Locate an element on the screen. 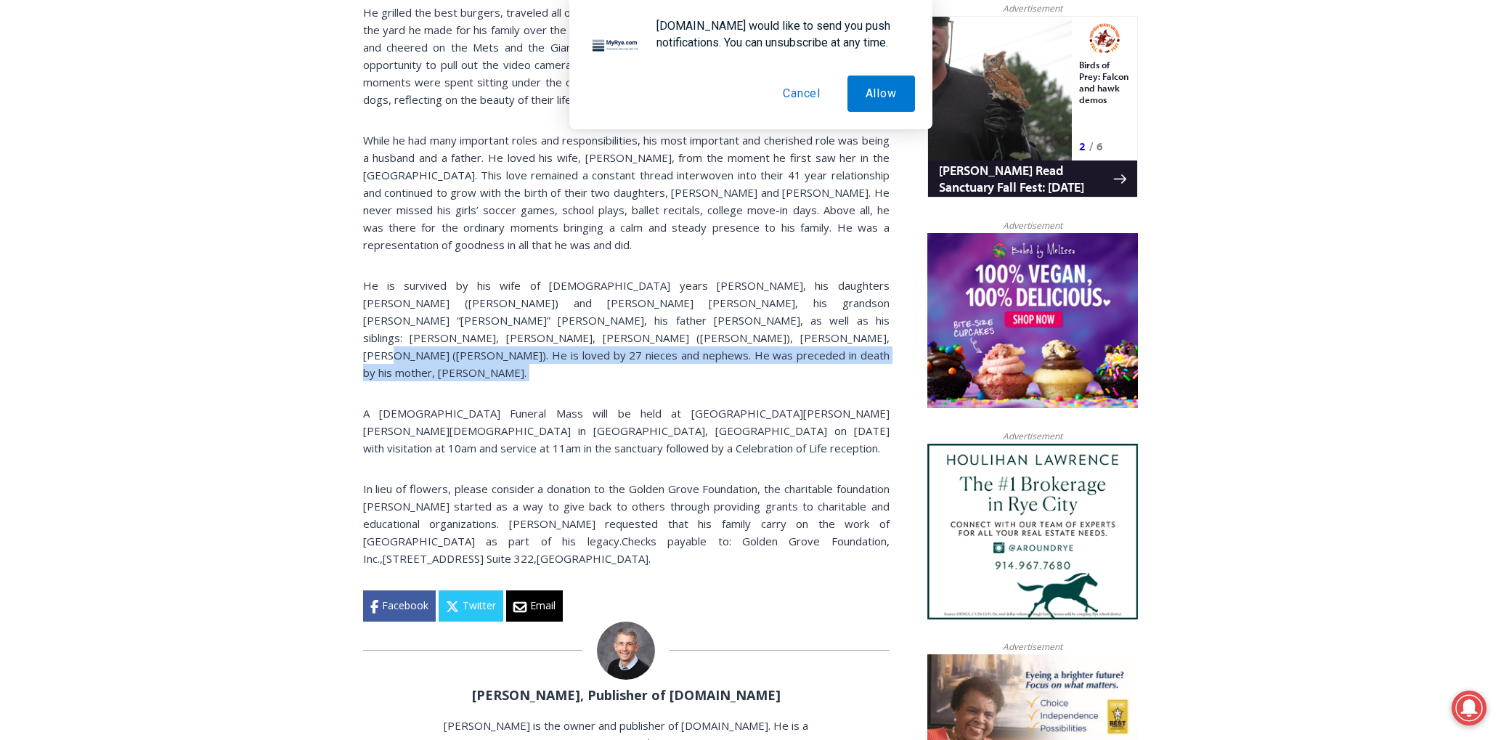  a: Houlihan Lawrence The #1 Brokerage in Rye City is located at coordinates (1032, 531).